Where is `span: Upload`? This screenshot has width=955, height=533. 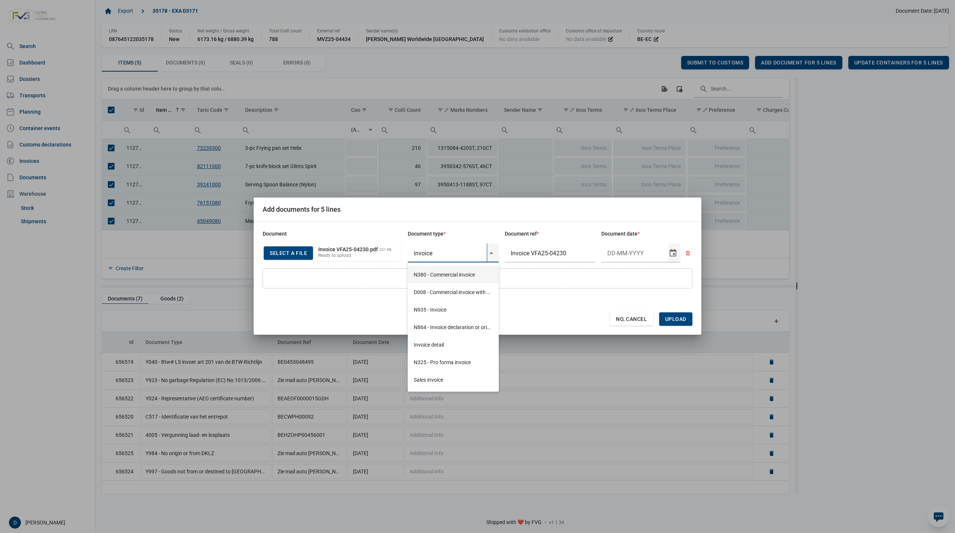 span: Upload is located at coordinates (675, 319).